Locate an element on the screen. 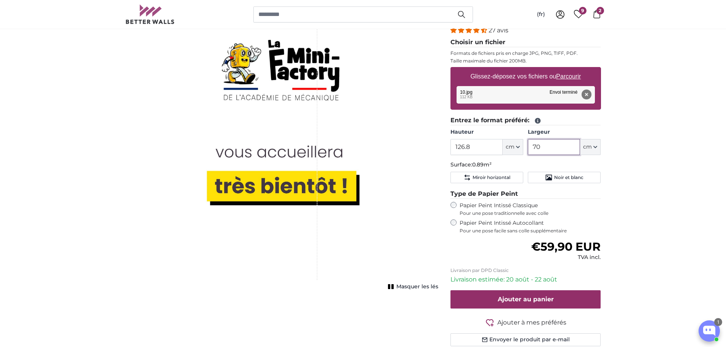 This screenshot has height=347, width=726. button: Masquer les lés is located at coordinates (412, 287).